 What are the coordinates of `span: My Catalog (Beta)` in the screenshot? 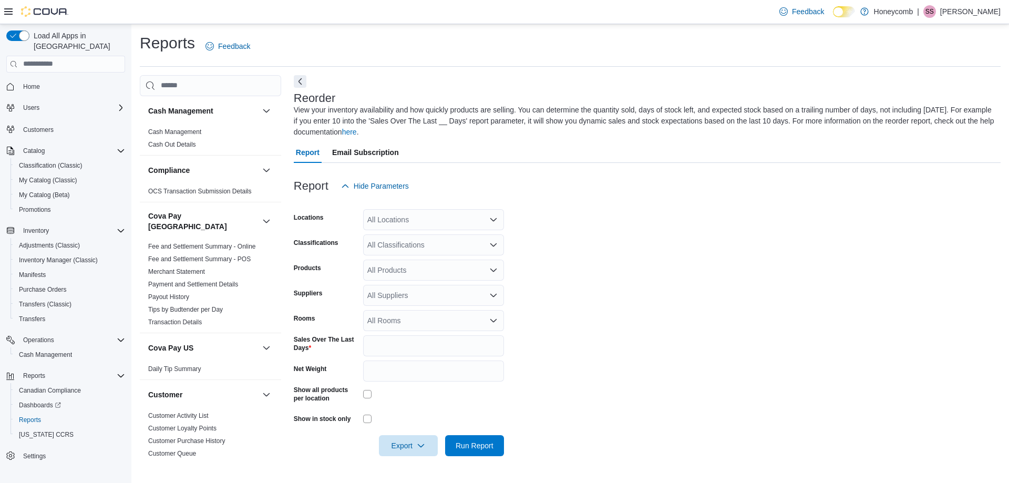 It's located at (44, 195).